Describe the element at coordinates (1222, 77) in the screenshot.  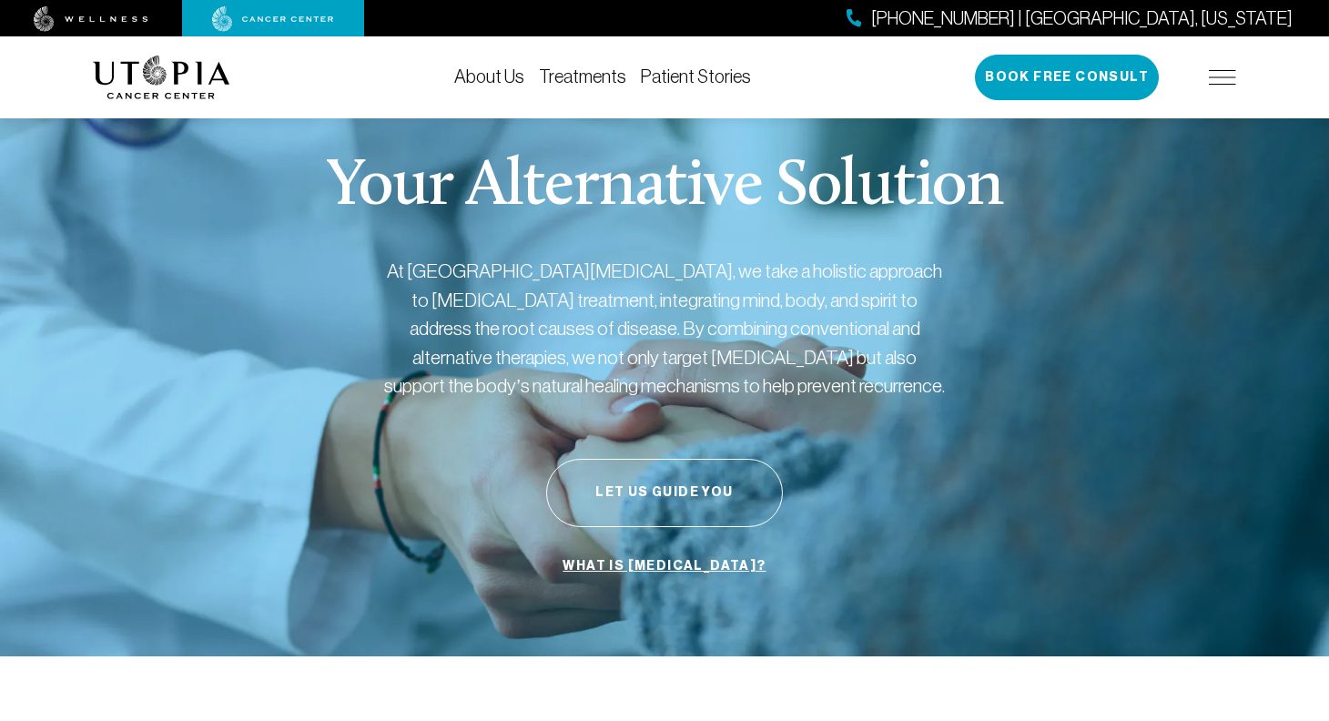
I see `img: icon-hamburger` at that location.